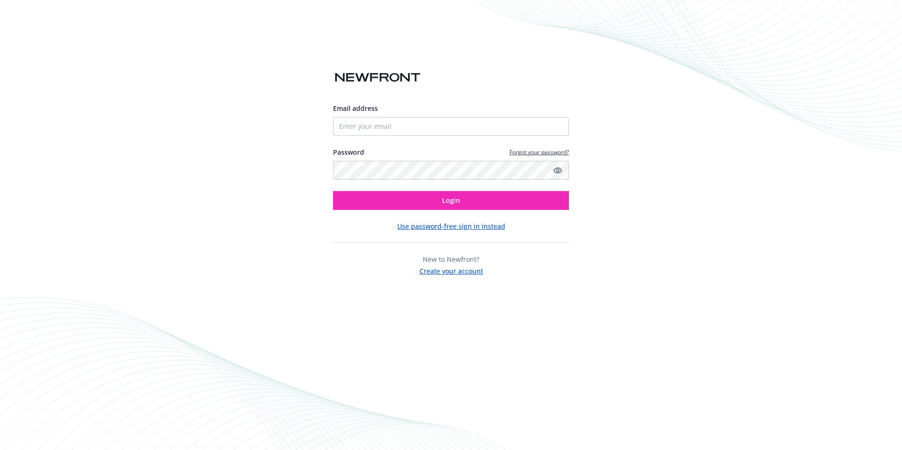 The width and height of the screenshot is (902, 450). What do you see at coordinates (451, 200) in the screenshot?
I see `button: Login` at bounding box center [451, 200].